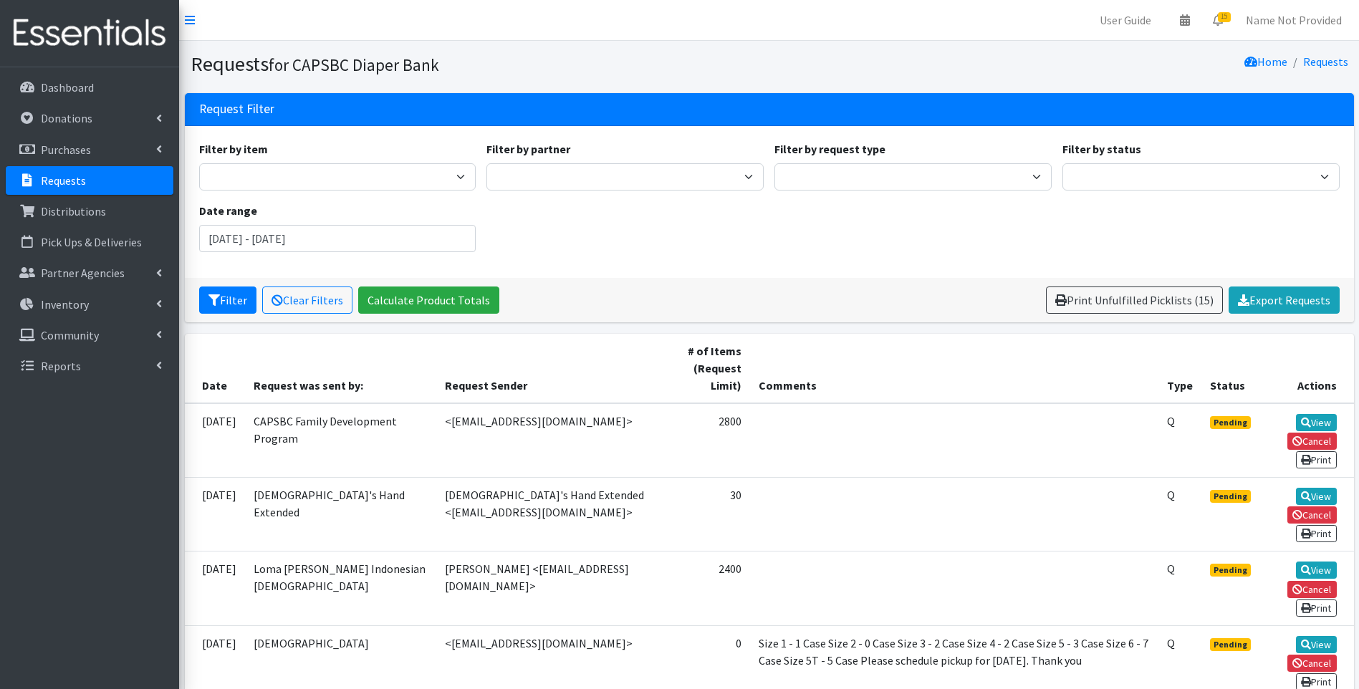  I want to click on a: Community, so click(90, 335).